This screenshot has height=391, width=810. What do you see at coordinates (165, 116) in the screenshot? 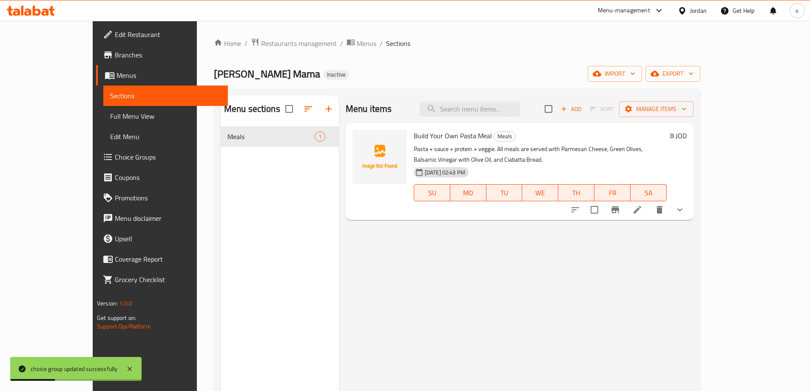
I see `span: Full Menu View` at bounding box center [165, 116].